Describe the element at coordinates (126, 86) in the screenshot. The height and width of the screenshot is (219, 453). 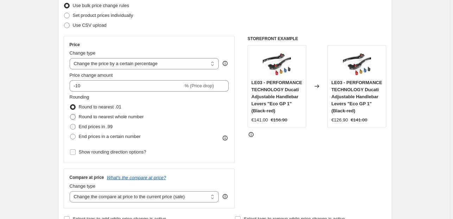
I see `input: -15` at that location.